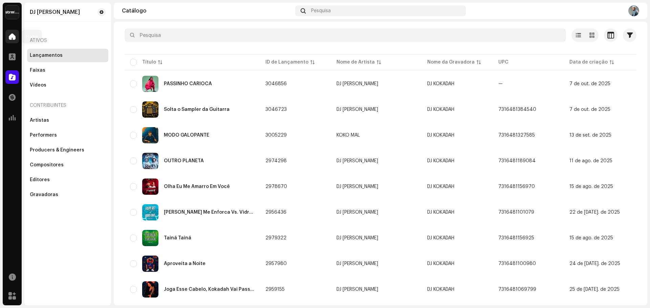 This screenshot has height=308, width=650. I want to click on div: Ativos, so click(68, 41).